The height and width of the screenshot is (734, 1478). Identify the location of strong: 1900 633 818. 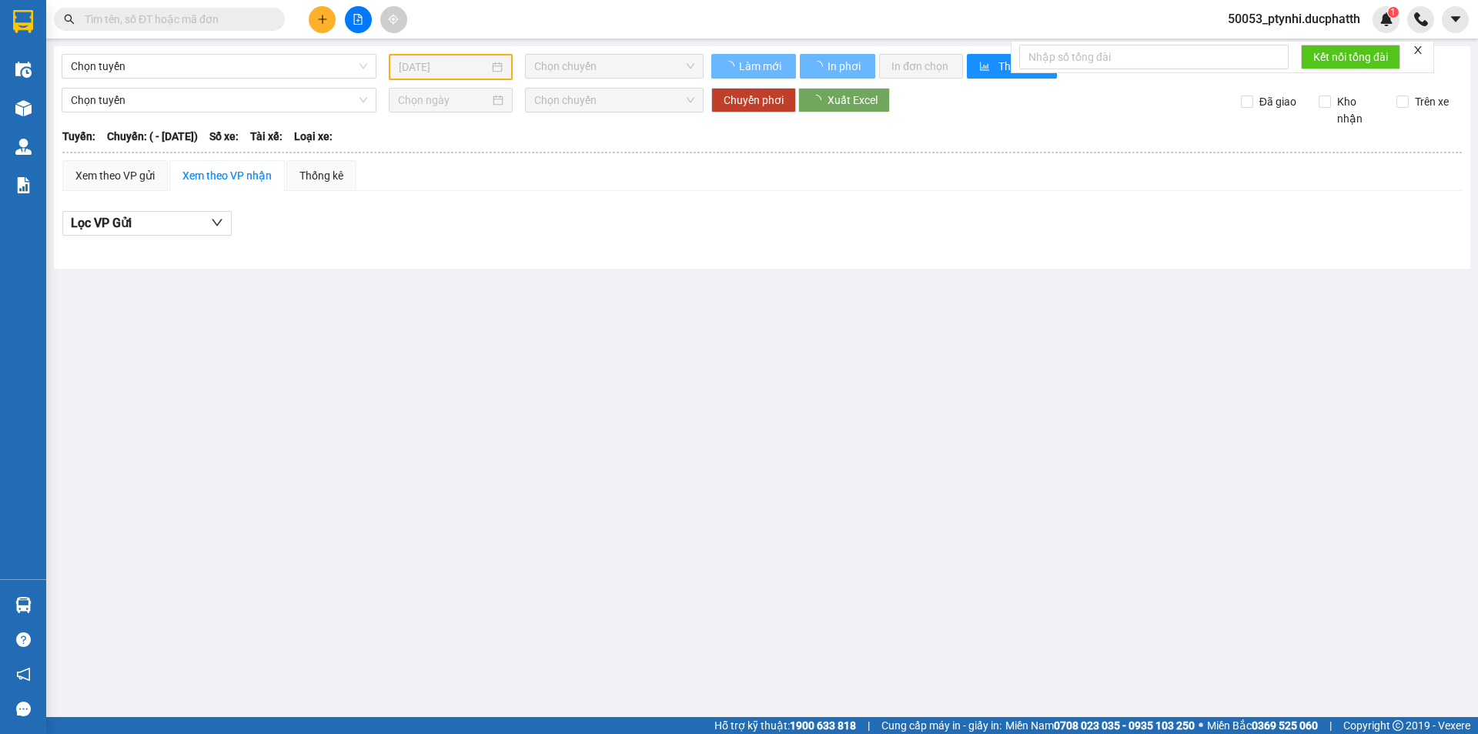
(823, 725).